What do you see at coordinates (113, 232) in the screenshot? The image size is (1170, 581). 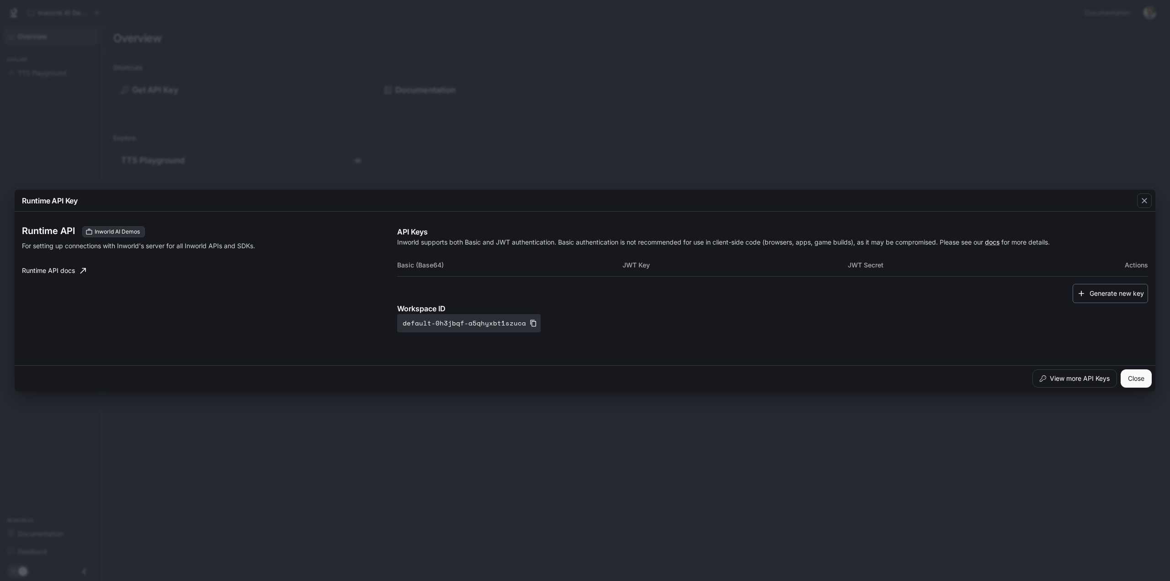 I see `div: These keys will apply to your current workspace only` at bounding box center [113, 232].